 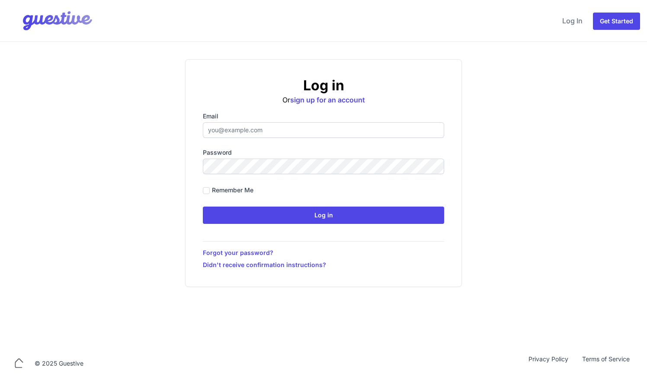 I want to click on label: Remember me, so click(x=233, y=190).